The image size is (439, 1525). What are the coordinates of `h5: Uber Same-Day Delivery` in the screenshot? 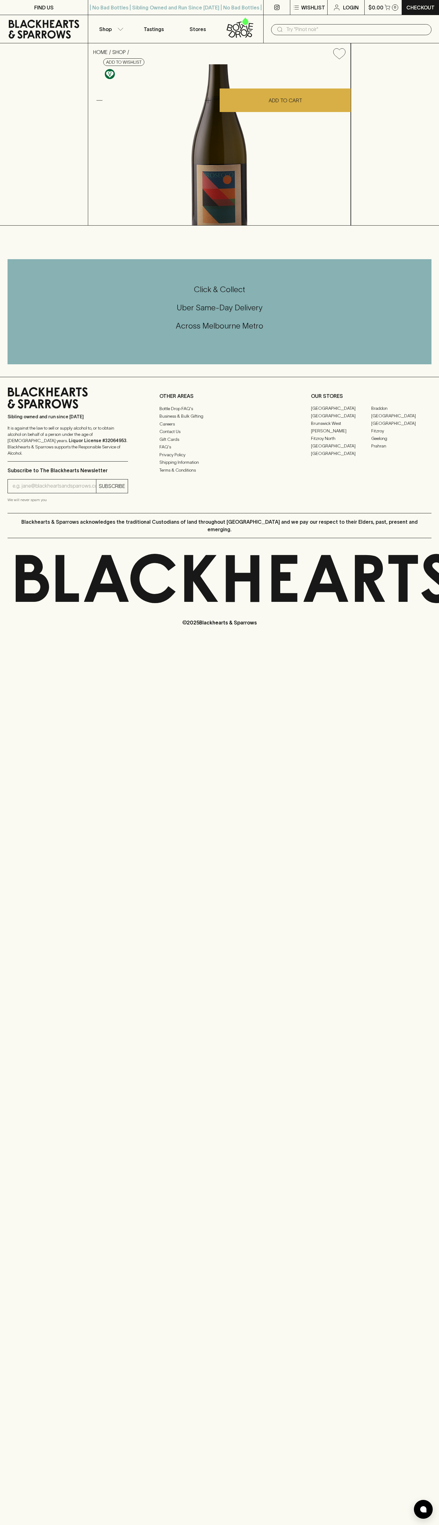 It's located at (219, 307).